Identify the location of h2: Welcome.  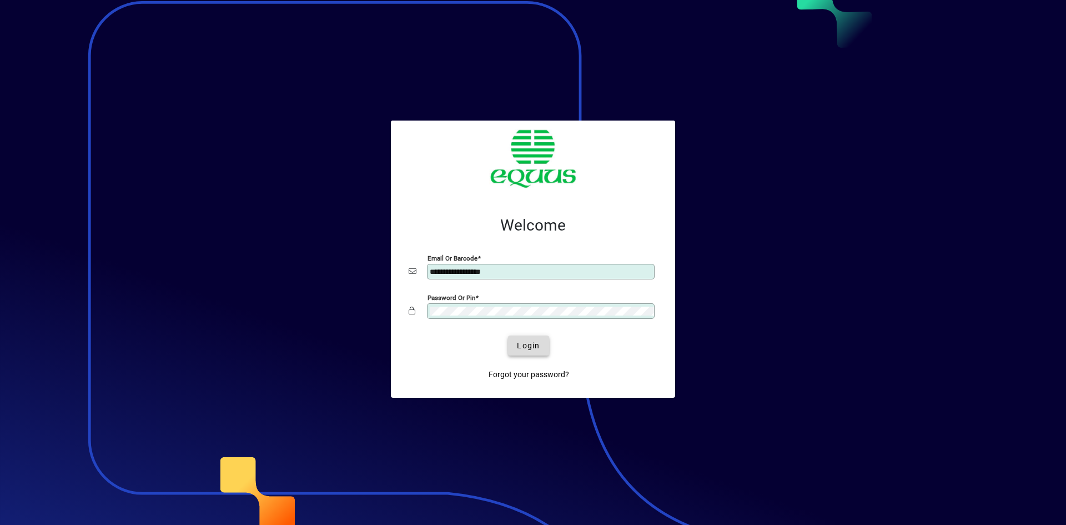
(533, 225).